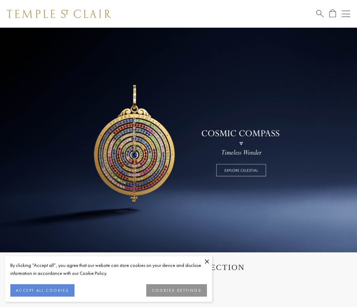 This screenshot has height=307, width=357. I want to click on a: Search, so click(320, 13).